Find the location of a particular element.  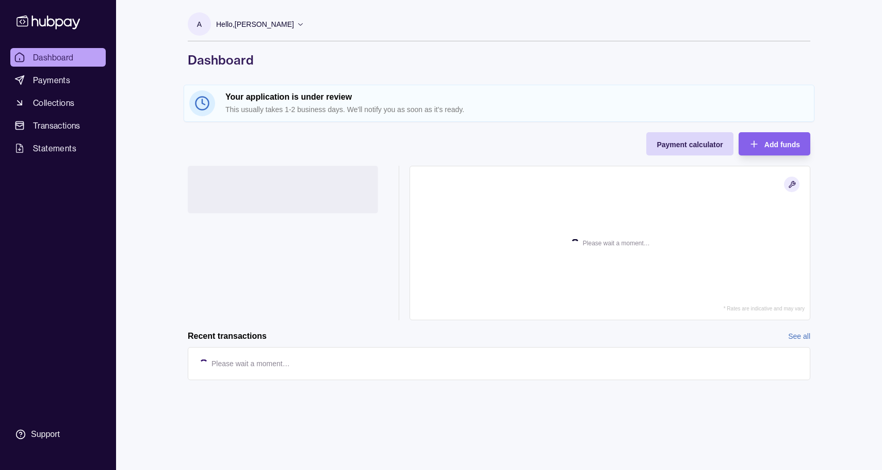

p: This usually takes 1-2 business days. We'll notify you as soon as it's ready. is located at coordinates (517, 109).